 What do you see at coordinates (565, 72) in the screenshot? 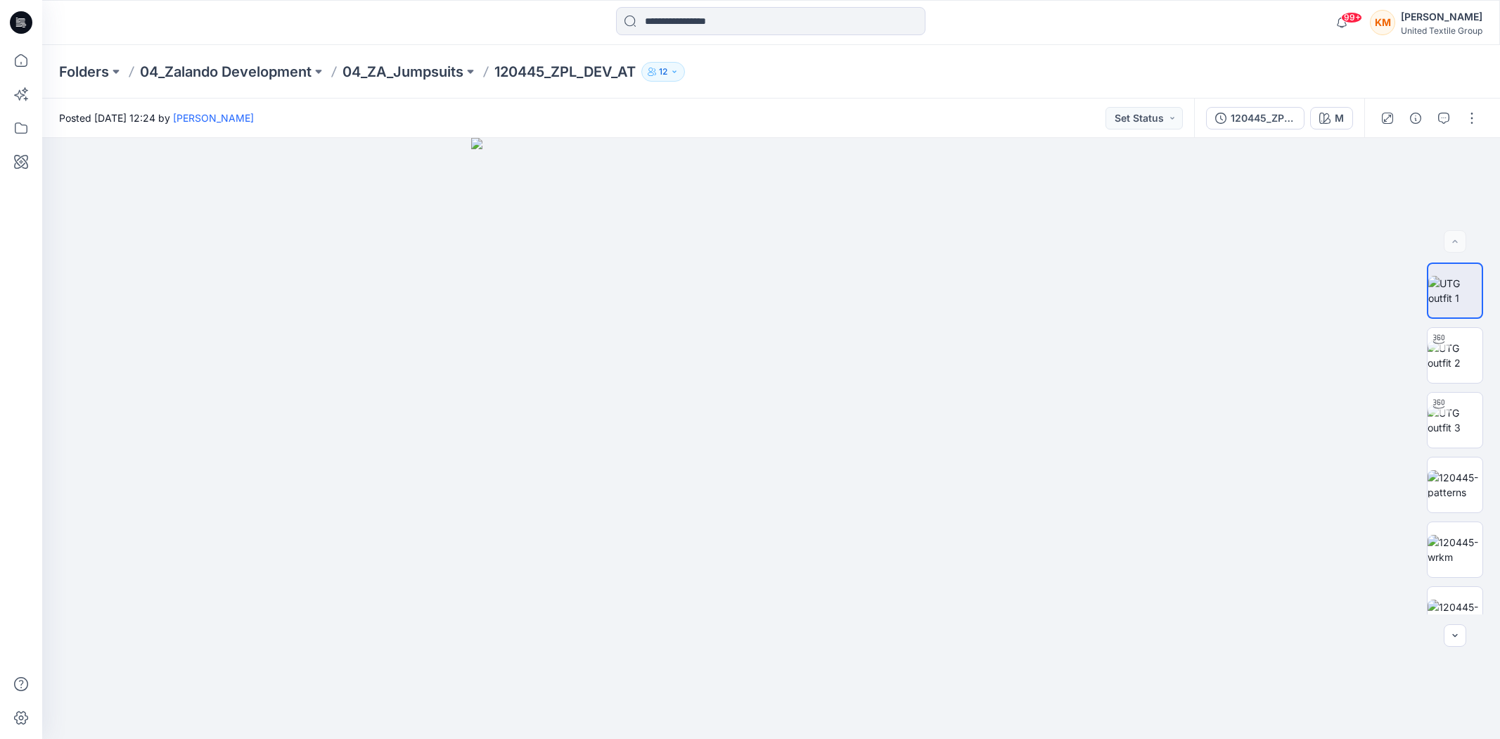
I see `p: 120445_ZPL_DEV_AT` at bounding box center [565, 72].